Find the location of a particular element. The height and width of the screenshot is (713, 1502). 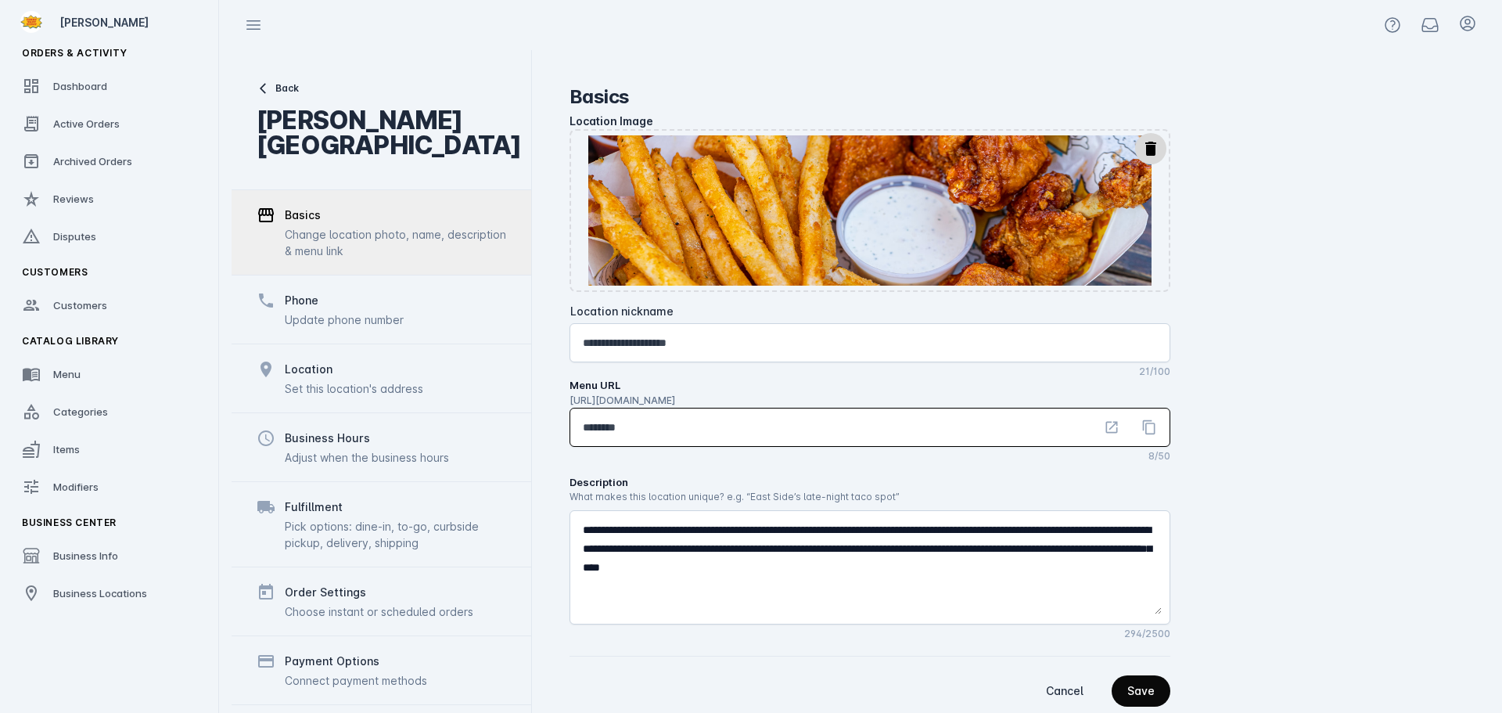

a: Disputes is located at coordinates (109, 236).